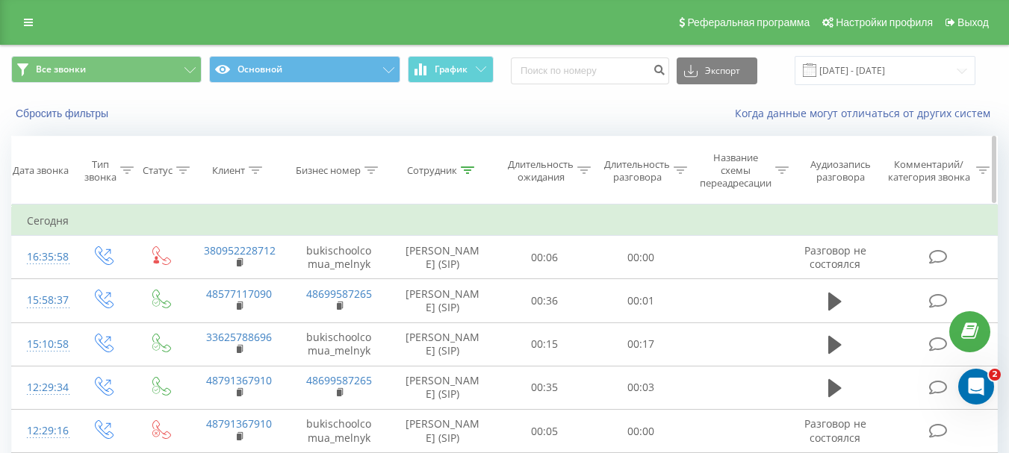 The image size is (1009, 453). Describe the element at coordinates (545, 301) in the screenshot. I see `td: 00:36` at that location.